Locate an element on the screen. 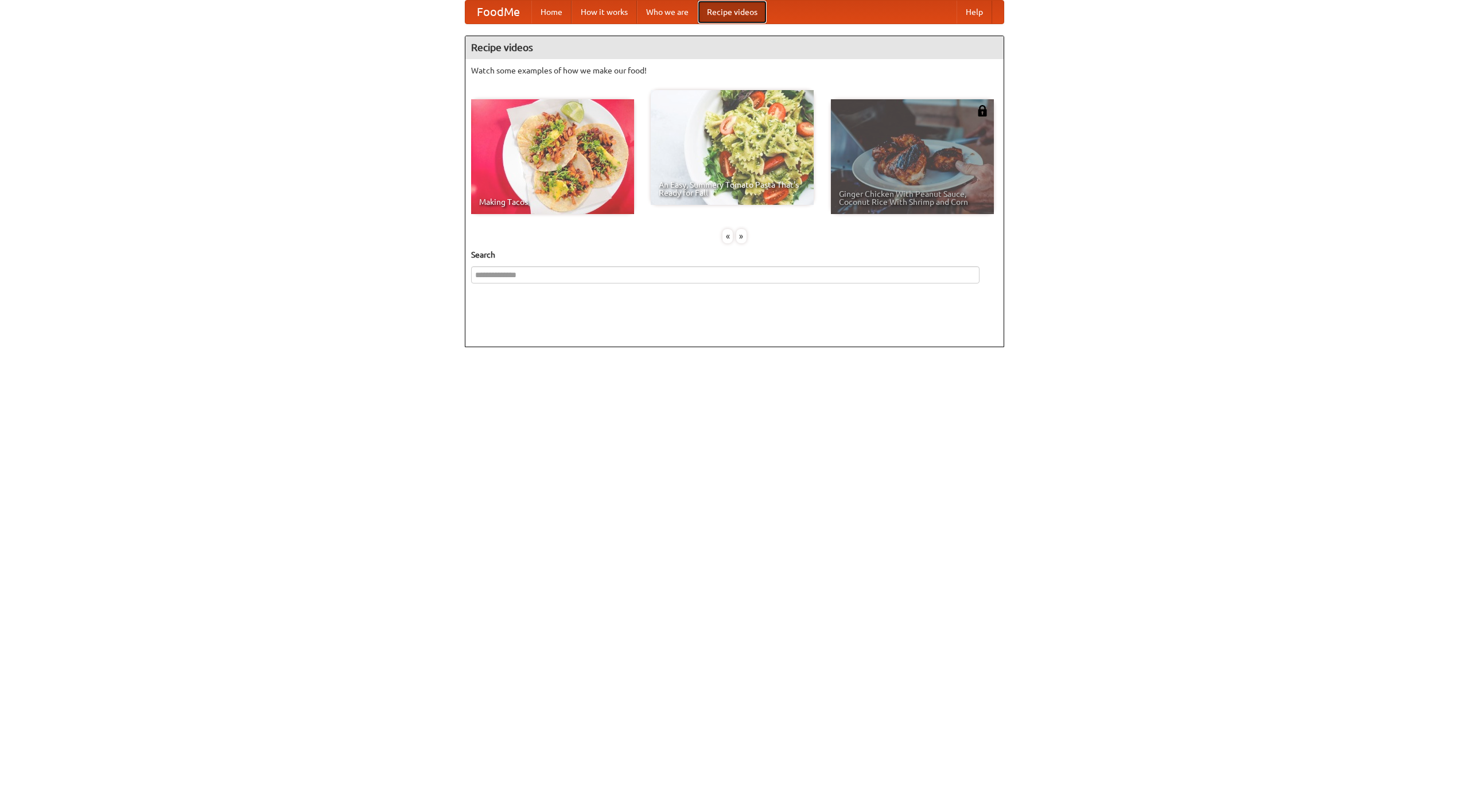 The height and width of the screenshot is (812, 1469). a: Recipe videos is located at coordinates (732, 12).